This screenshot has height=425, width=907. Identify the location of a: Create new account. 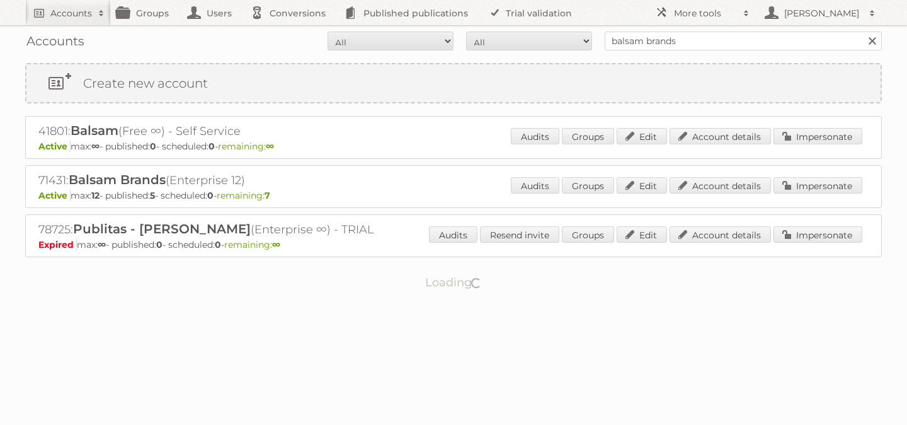
(454, 83).